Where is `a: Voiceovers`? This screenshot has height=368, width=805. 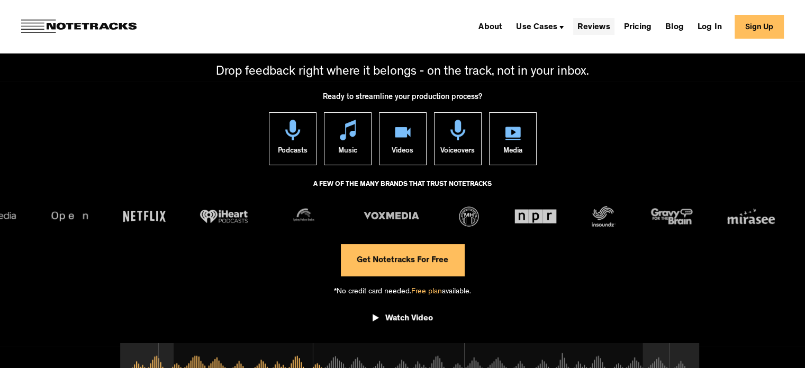 a: Voiceovers is located at coordinates (458, 139).